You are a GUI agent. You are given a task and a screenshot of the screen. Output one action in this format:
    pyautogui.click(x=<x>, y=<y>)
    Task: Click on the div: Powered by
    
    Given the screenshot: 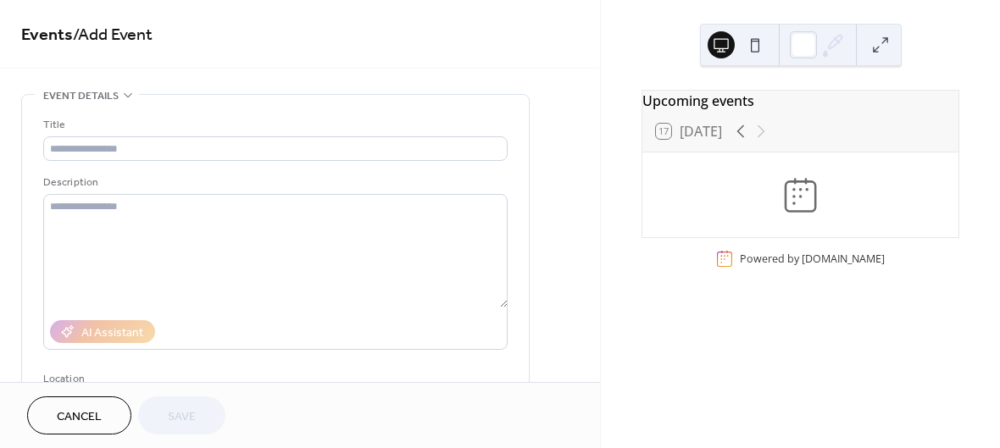 What is the action you would take?
    pyautogui.click(x=812, y=258)
    